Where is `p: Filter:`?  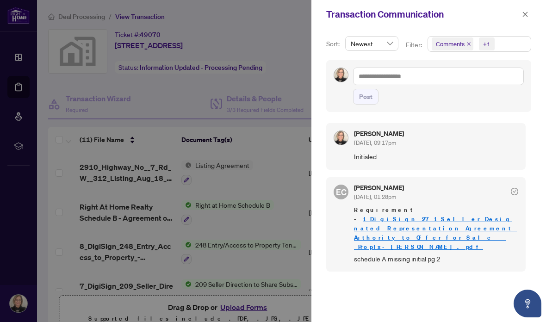
p: Filter: is located at coordinates (414, 45).